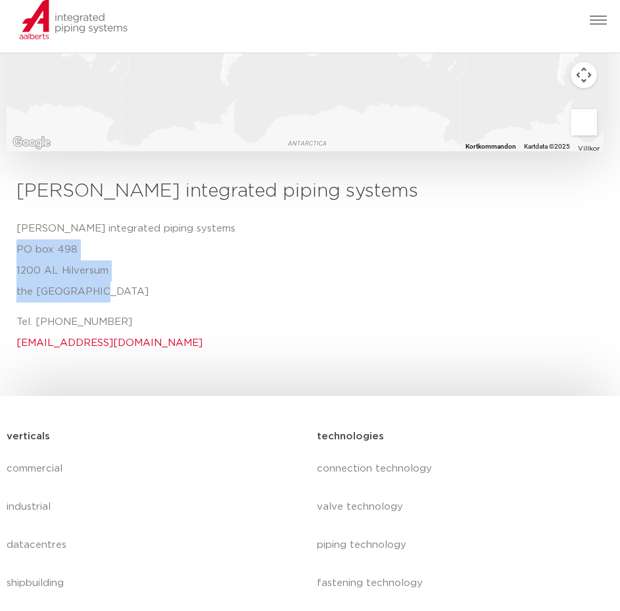  Describe the element at coordinates (155, 545) in the screenshot. I see `a: datacentres` at that location.